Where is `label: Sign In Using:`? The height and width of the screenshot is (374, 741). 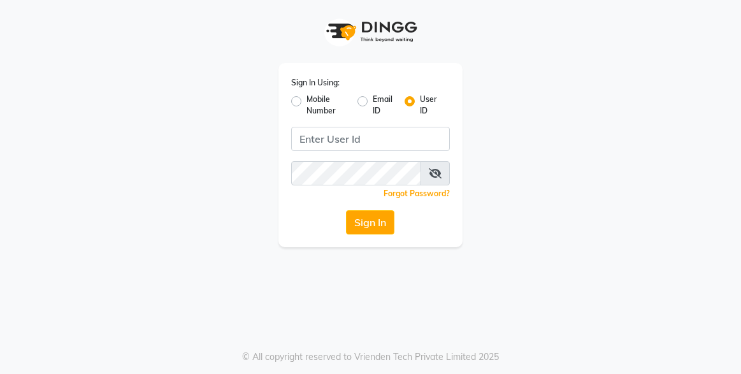
label: Sign In Using: is located at coordinates (315, 83).